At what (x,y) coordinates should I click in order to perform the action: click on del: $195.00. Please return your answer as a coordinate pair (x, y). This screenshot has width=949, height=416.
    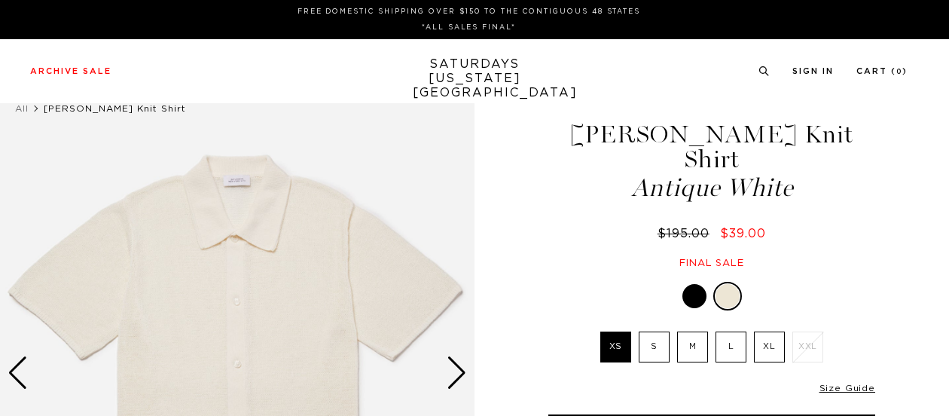
    Looking at the image, I should click on (686, 234).